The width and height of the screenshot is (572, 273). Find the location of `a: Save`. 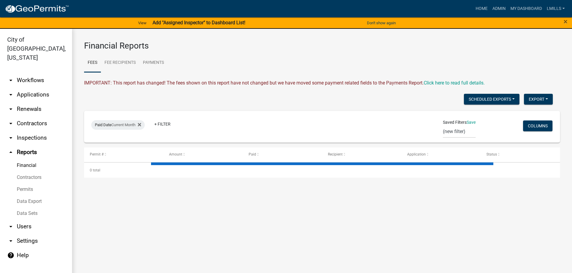

a: Save is located at coordinates (471, 122).